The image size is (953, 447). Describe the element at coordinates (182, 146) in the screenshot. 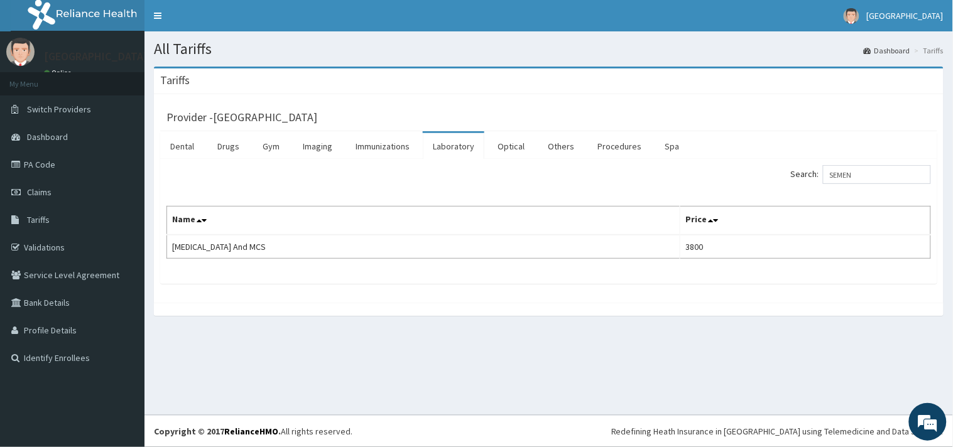

I see `a: Dental` at that location.